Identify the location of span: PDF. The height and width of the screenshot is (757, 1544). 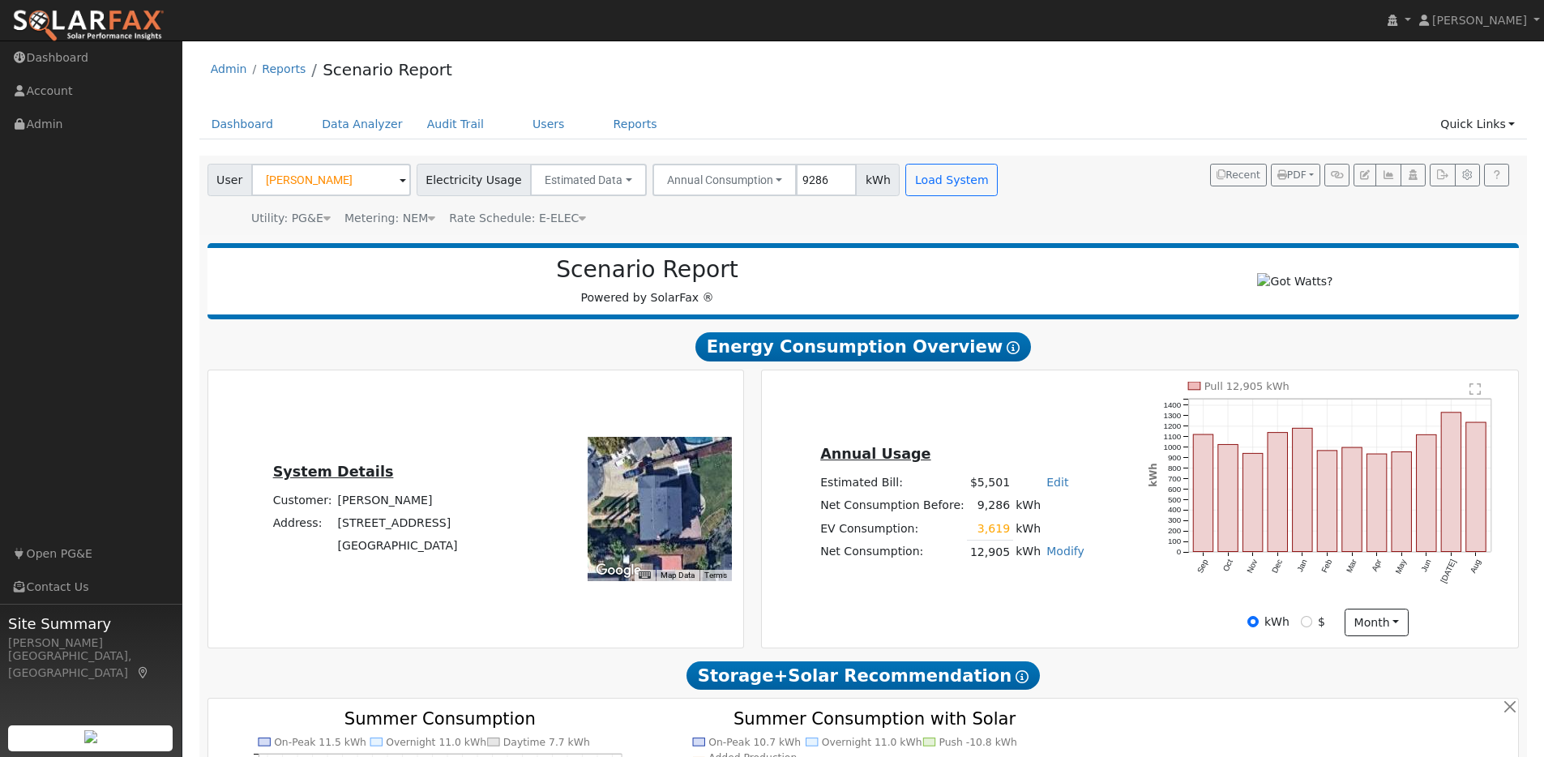
(1292, 175).